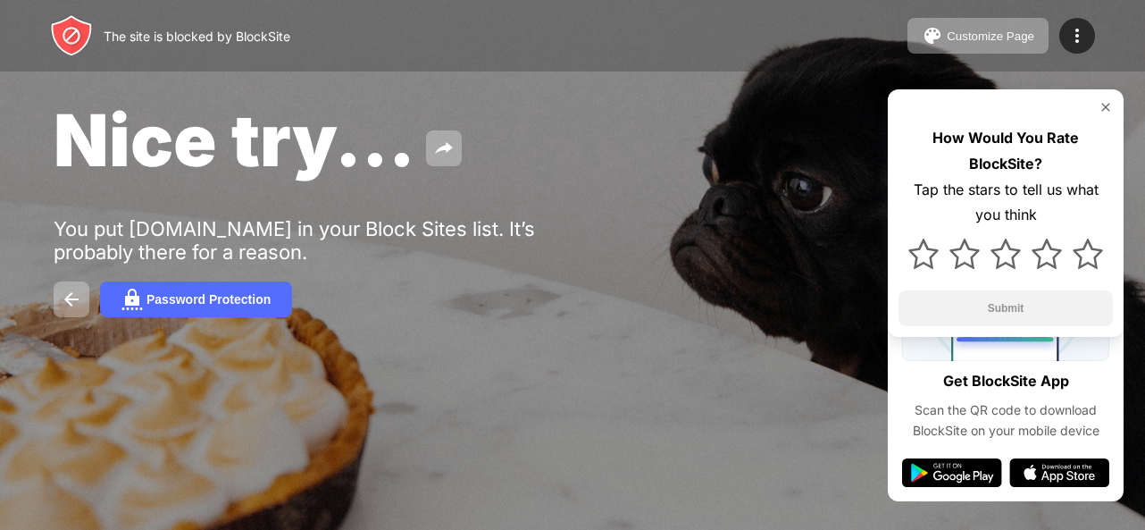 The width and height of the screenshot is (1145, 530). What do you see at coordinates (1006, 308) in the screenshot?
I see `button: Submit` at bounding box center [1006, 308].